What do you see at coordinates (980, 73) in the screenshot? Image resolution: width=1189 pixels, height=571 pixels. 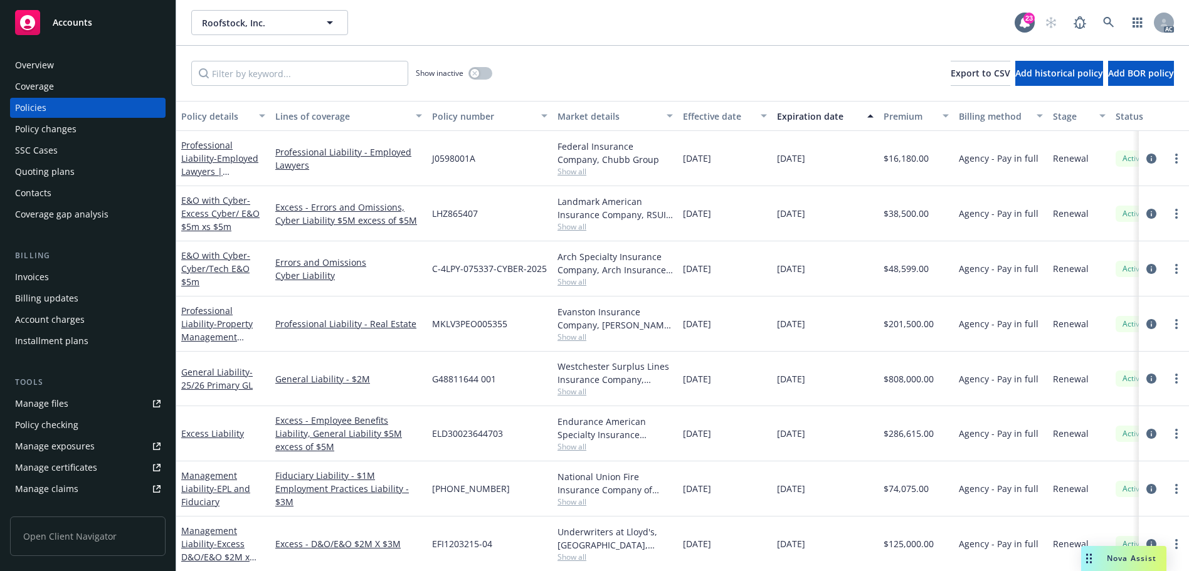 I see `button: Export to CSV` at bounding box center [980, 73].